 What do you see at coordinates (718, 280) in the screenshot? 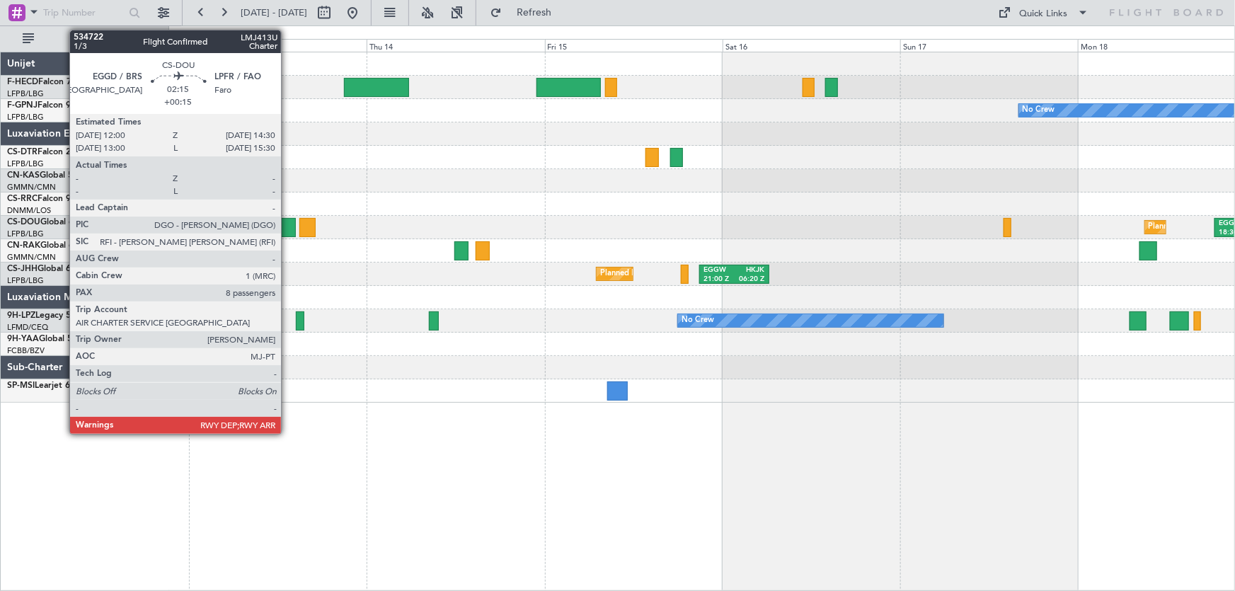
I see `div: 21:00 Z` at bounding box center [718, 280].